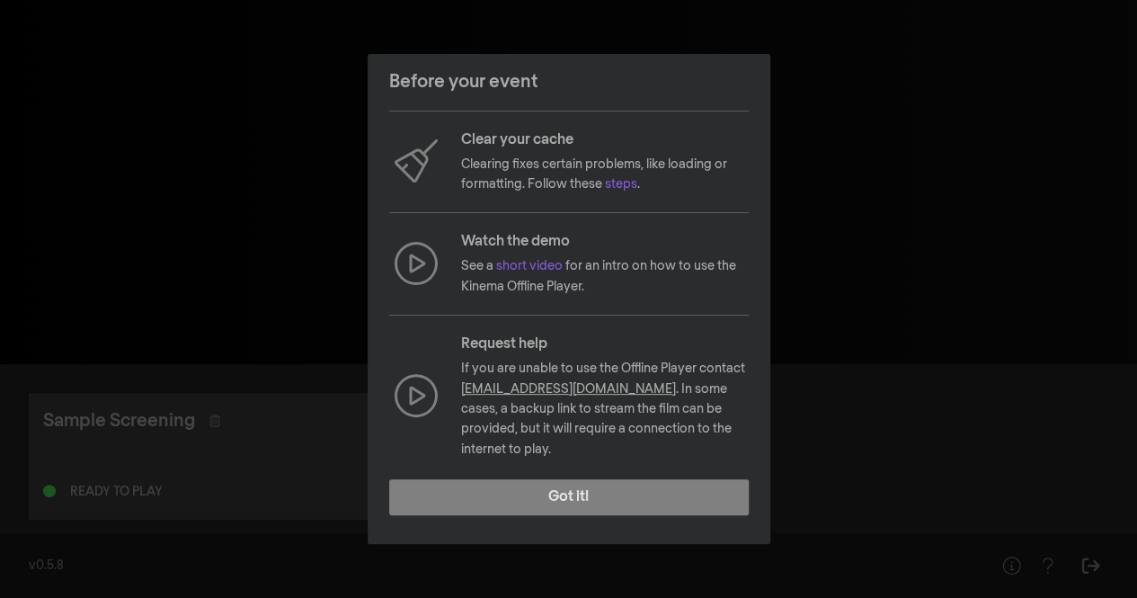 The width and height of the screenshot is (1137, 598). What do you see at coordinates (621, 184) in the screenshot?
I see `a: steps` at bounding box center [621, 184].